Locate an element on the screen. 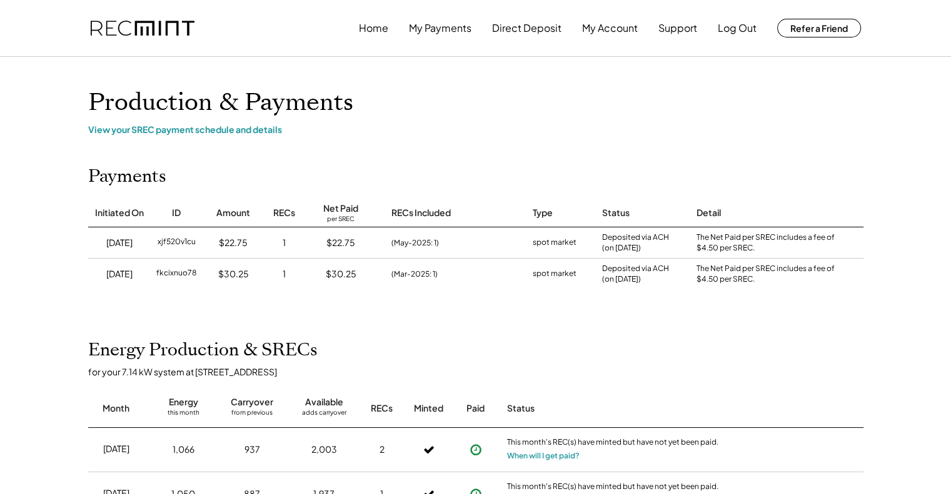 The height and width of the screenshot is (494, 951). div: xjf520v1cu is located at coordinates (176, 243).